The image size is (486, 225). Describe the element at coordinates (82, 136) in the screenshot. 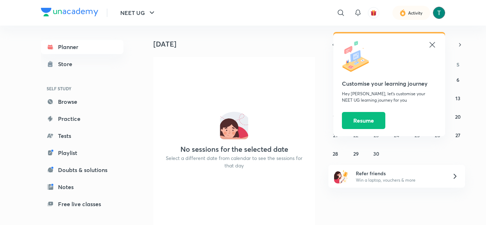

I see `a: Tests` at that location.